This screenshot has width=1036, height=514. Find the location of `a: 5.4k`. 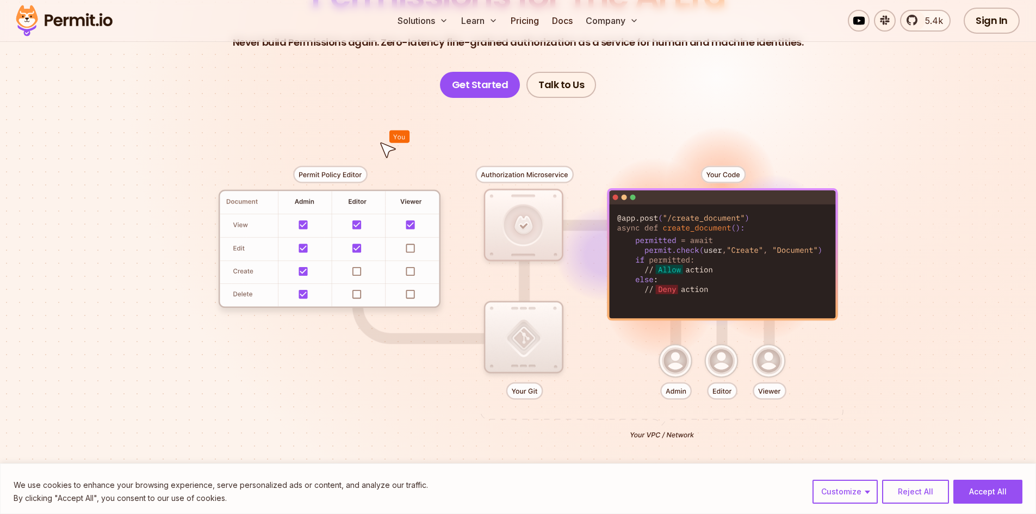

a: 5.4k is located at coordinates (925, 21).